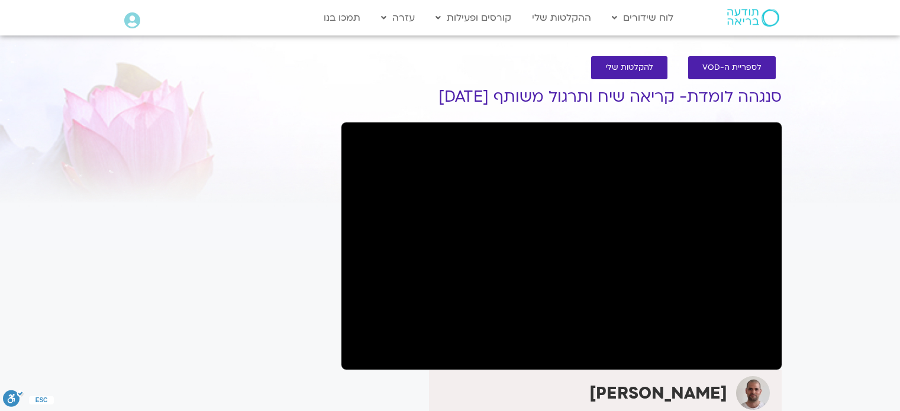  Describe the element at coordinates (732, 67) in the screenshot. I see `span: לספריית ה-VOD` at that location.